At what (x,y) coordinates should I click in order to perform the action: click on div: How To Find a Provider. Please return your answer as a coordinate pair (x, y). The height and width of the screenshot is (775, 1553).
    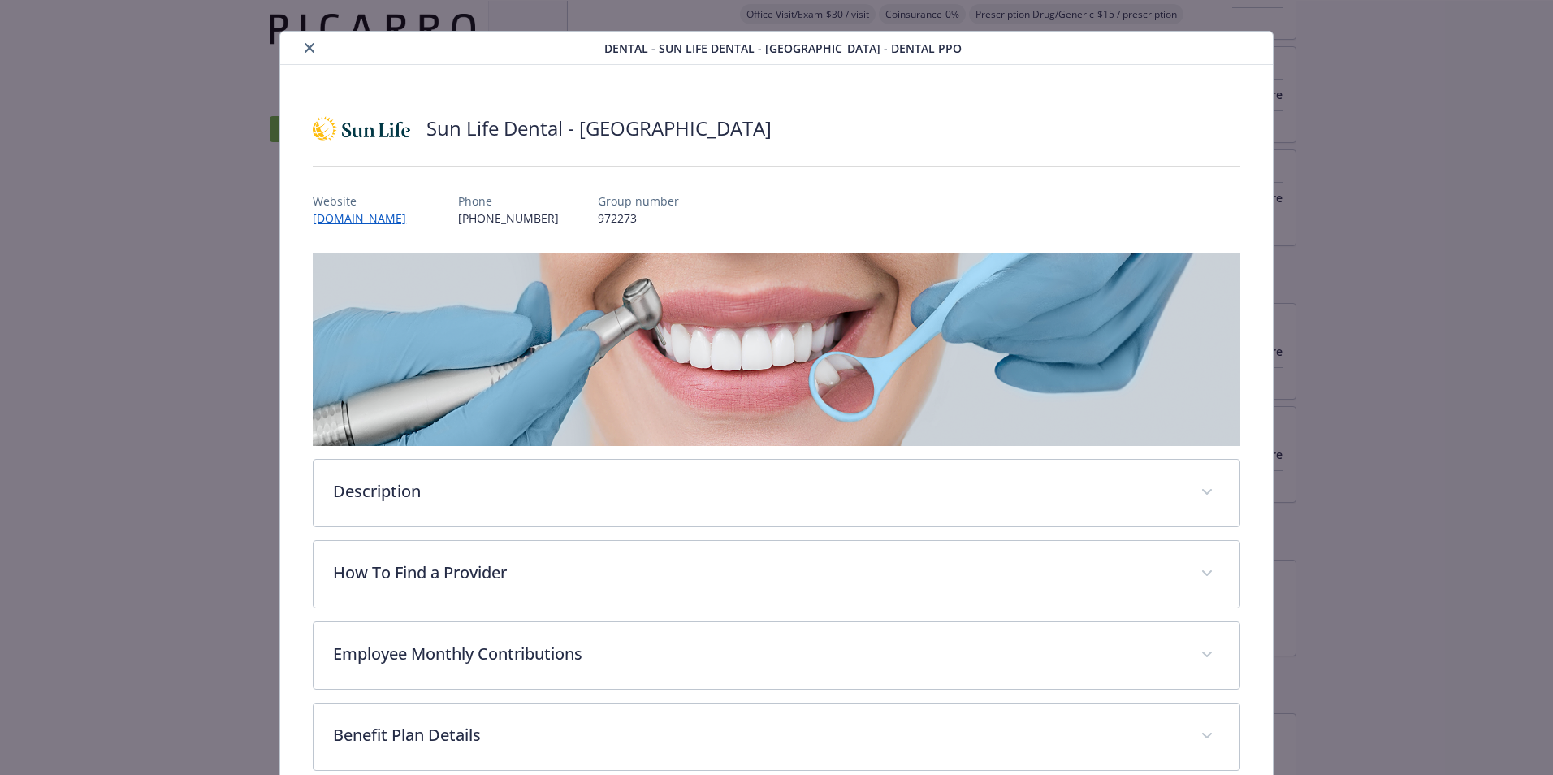
    Looking at the image, I should click on (776, 574).